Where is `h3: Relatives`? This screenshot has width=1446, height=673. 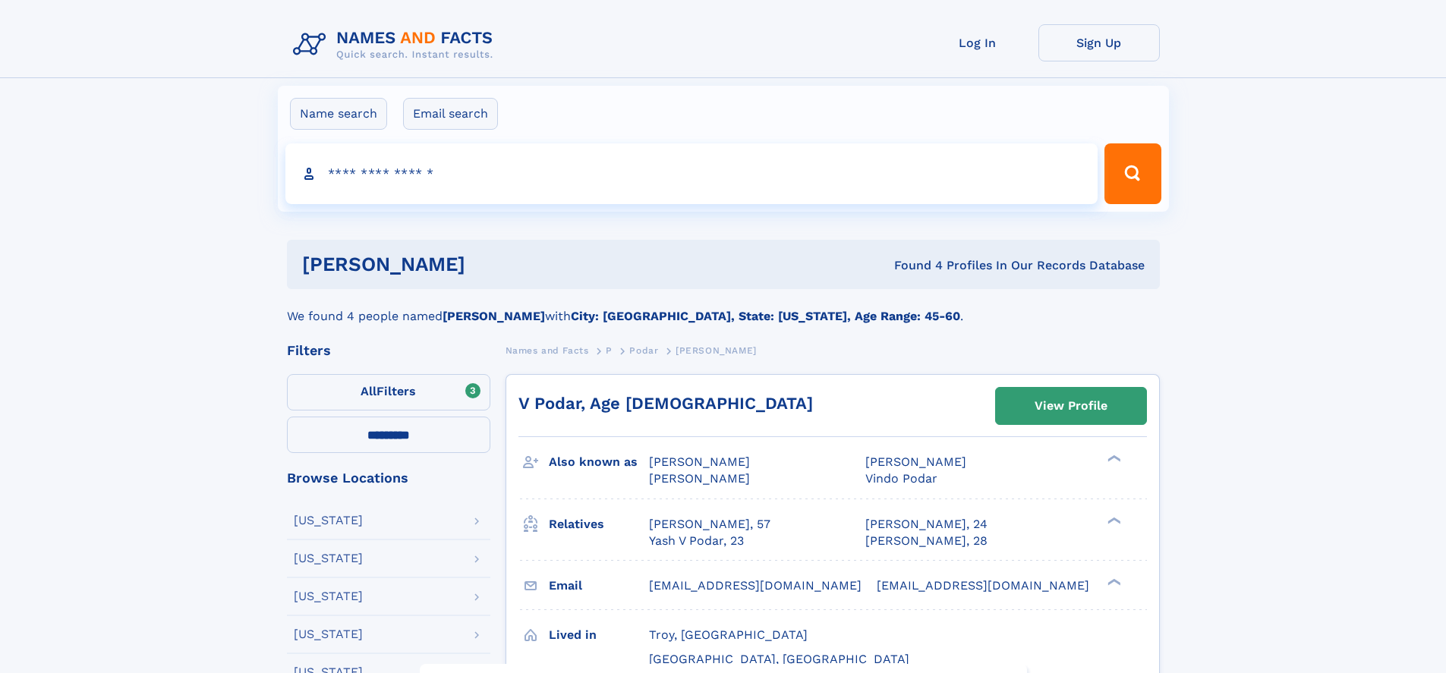
h3: Relatives is located at coordinates (599, 524).